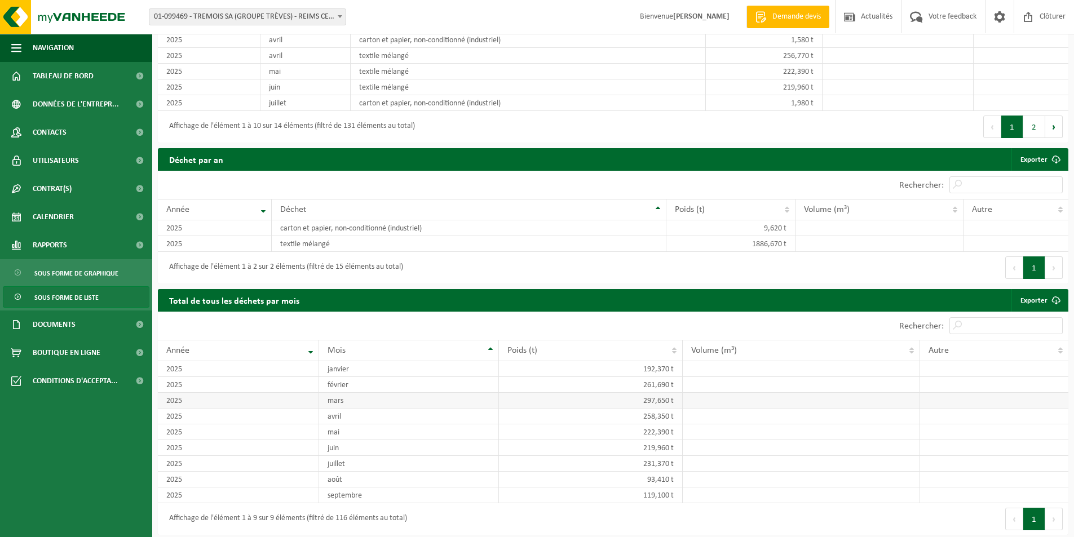 The width and height of the screenshot is (1074, 537). Describe the element at coordinates (591, 385) in the screenshot. I see `td: 261,690 t` at that location.